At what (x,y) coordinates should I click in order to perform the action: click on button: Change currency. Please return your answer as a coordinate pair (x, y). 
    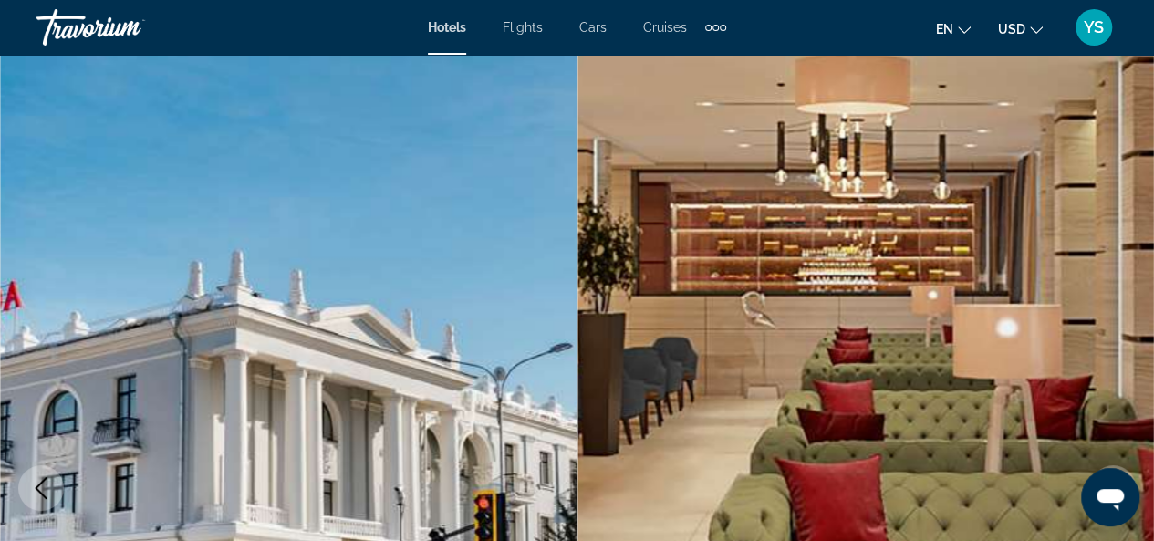
    Looking at the image, I should click on (1020, 28).